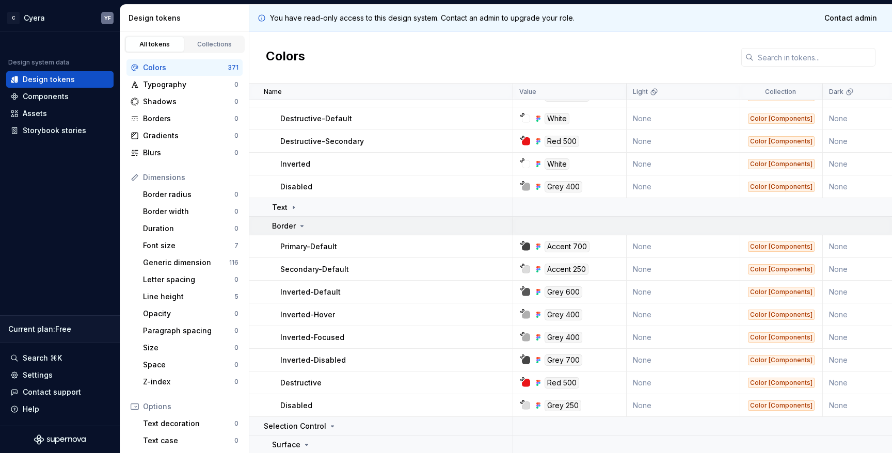 This screenshot has height=453, width=892. Describe the element at coordinates (190, 365) in the screenshot. I see `a: Space0` at that location.